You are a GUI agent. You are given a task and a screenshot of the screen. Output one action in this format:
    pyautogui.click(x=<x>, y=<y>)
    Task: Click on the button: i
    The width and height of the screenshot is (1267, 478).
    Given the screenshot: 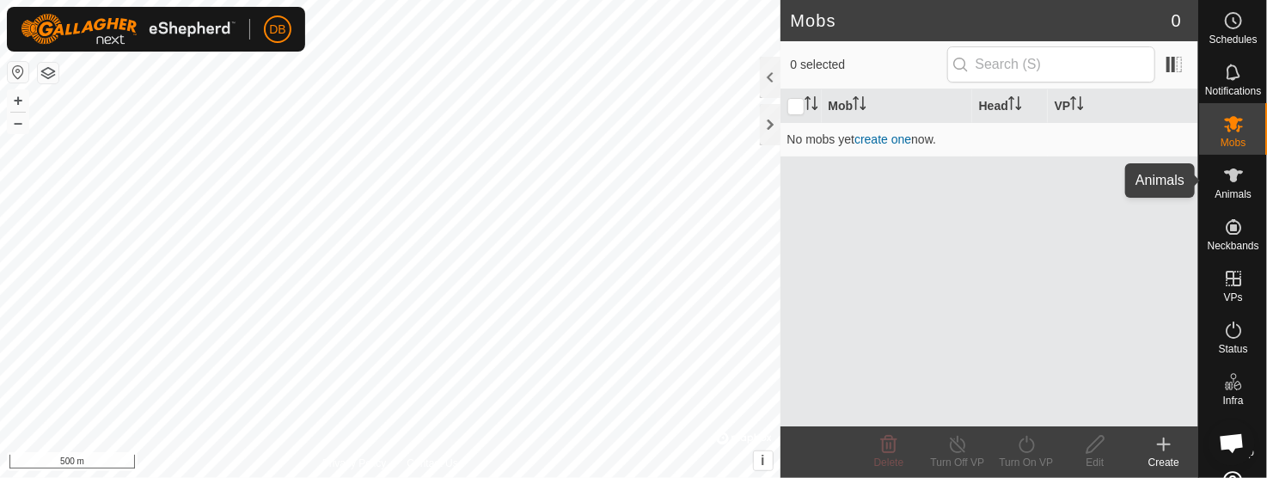 What is the action you would take?
    pyautogui.click(x=763, y=461)
    